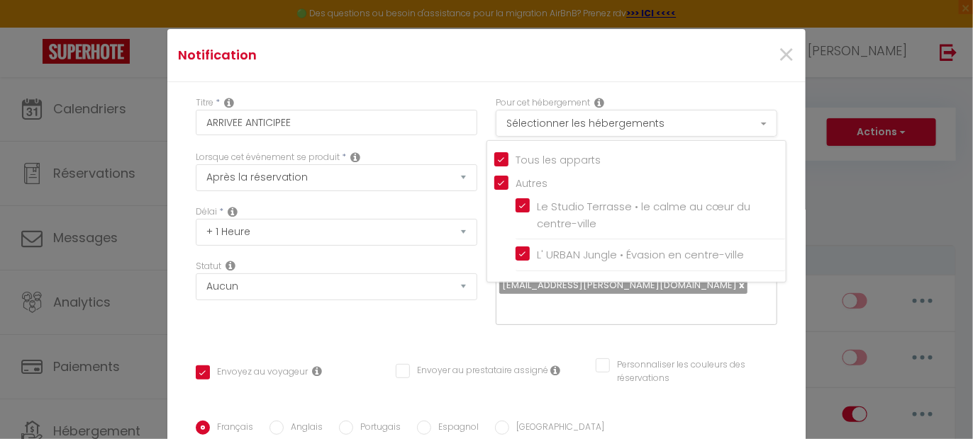 Image resolution: width=973 pixels, height=439 pixels. I want to click on i: Envoyer au voyageur, so click(317, 371).